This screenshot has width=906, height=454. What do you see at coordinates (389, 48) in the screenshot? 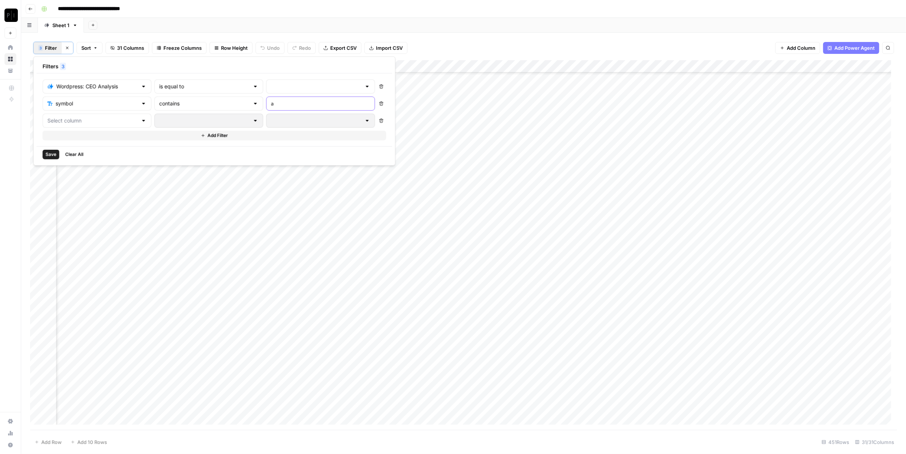
I see `span: Import CSV` at bounding box center [389, 48].